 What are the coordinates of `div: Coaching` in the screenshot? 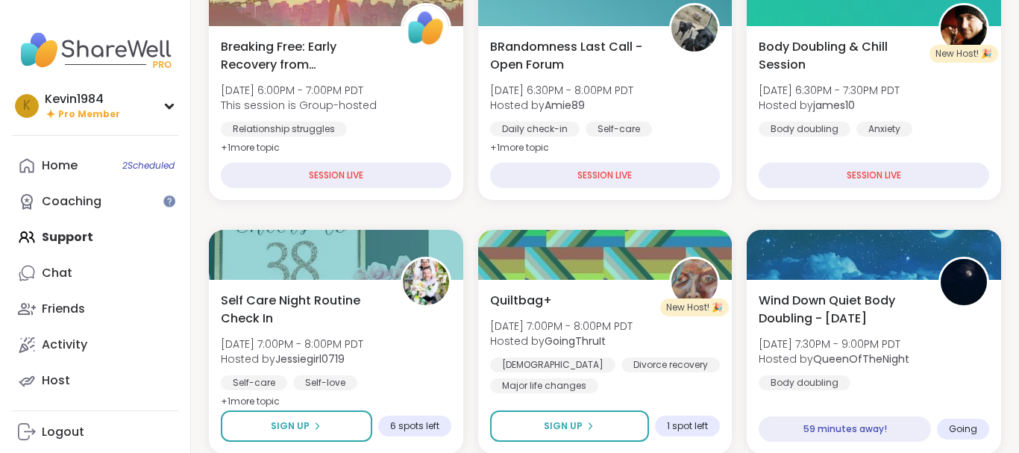 It's located at (72, 202).